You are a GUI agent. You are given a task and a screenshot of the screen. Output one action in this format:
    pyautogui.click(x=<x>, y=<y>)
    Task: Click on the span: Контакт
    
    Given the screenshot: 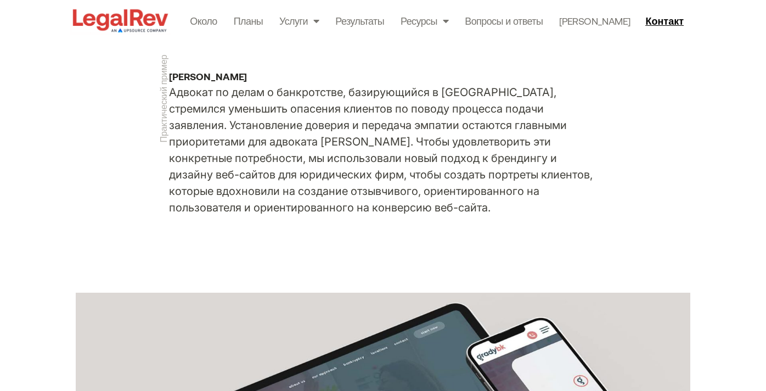 What is the action you would take?
    pyautogui.click(x=664, y=21)
    